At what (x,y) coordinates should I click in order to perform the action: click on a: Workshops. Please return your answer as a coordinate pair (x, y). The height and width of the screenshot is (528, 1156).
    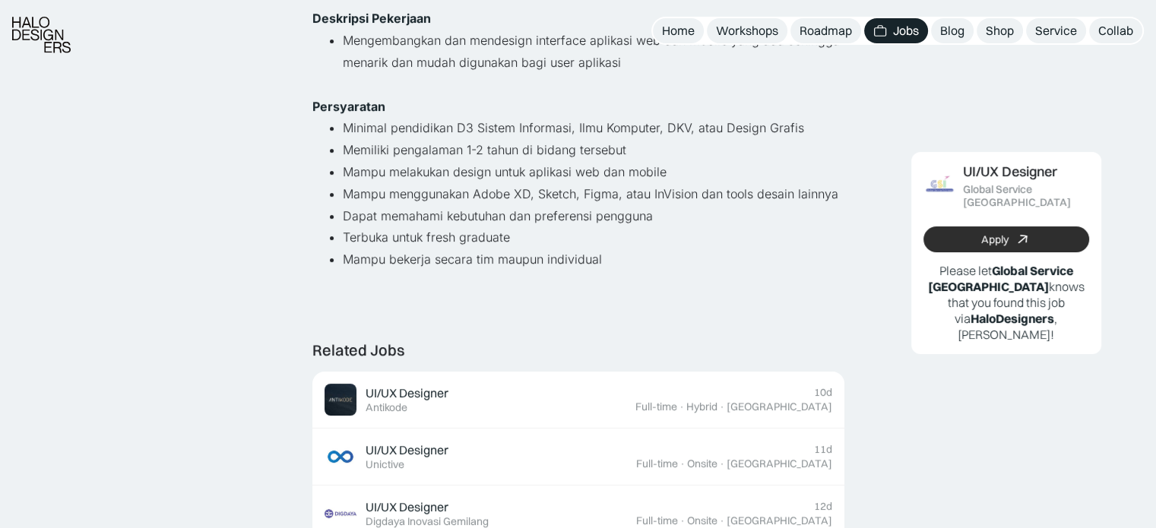
    Looking at the image, I should click on (747, 30).